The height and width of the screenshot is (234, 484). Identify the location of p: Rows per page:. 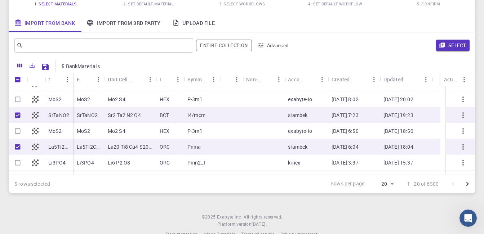
(348, 184).